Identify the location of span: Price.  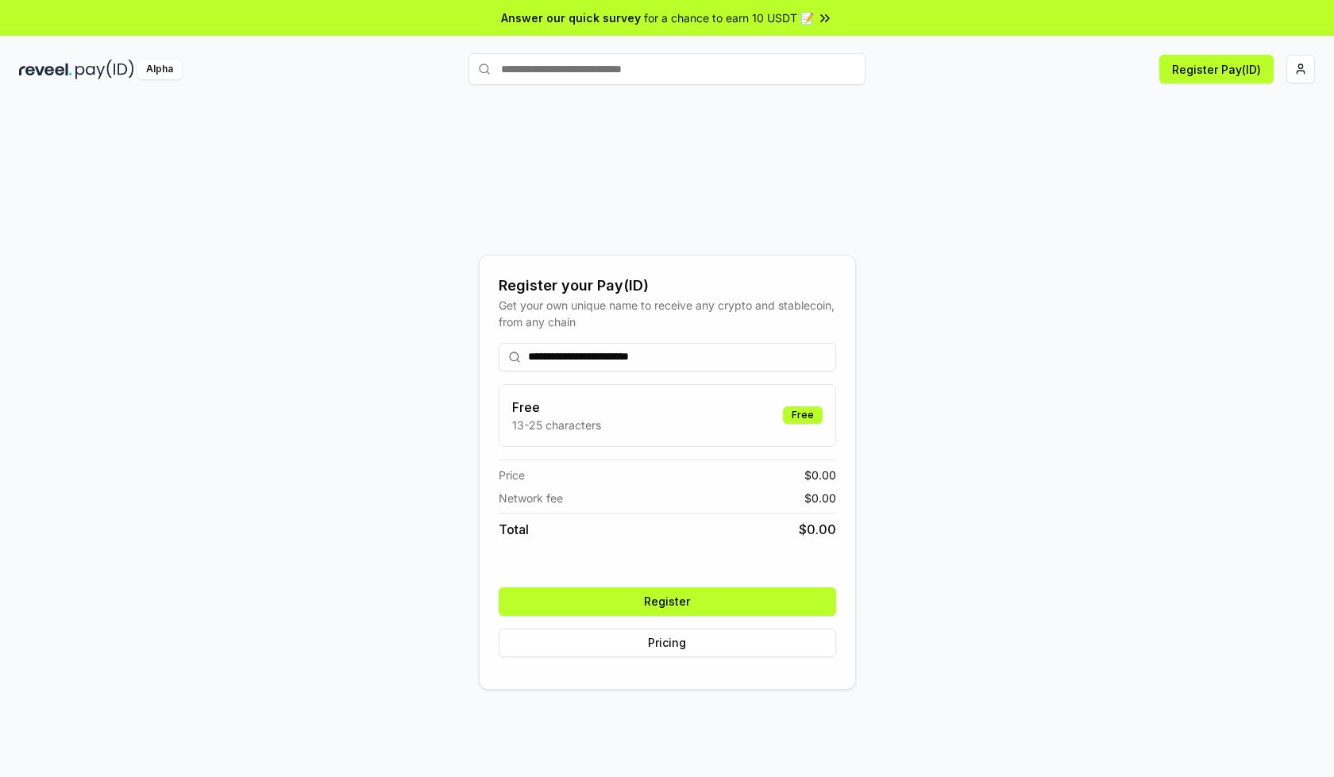
(511, 475).